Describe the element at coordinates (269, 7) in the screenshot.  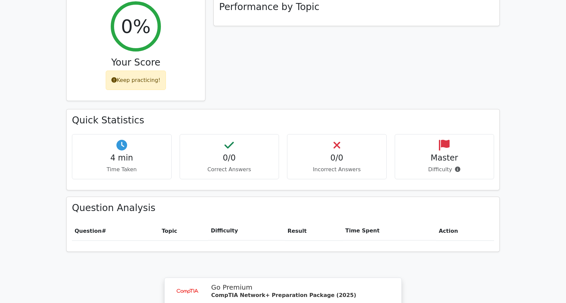
I see `h3: Performance by Topic` at that location.